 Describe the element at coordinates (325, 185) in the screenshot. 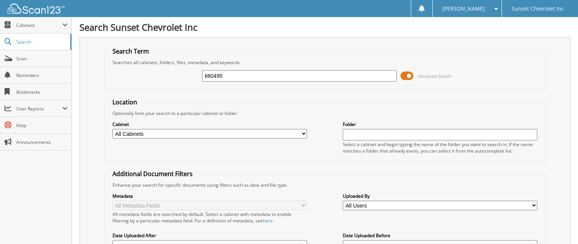

I see `div: Enhance your search for specific documents using filters such as date and file type.` at that location.